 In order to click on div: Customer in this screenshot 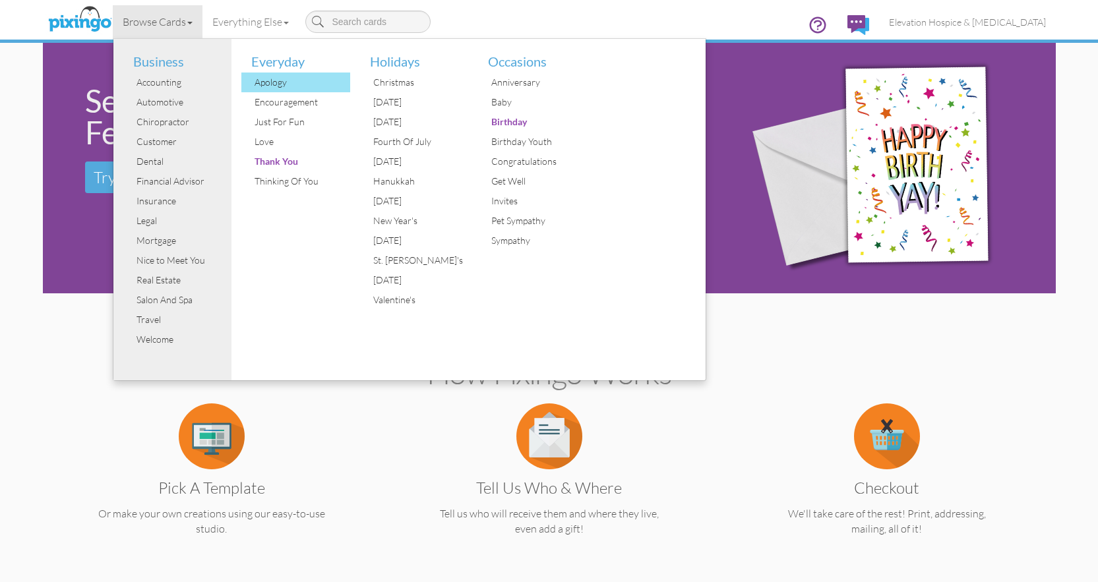, I will do `click(183, 142)`.